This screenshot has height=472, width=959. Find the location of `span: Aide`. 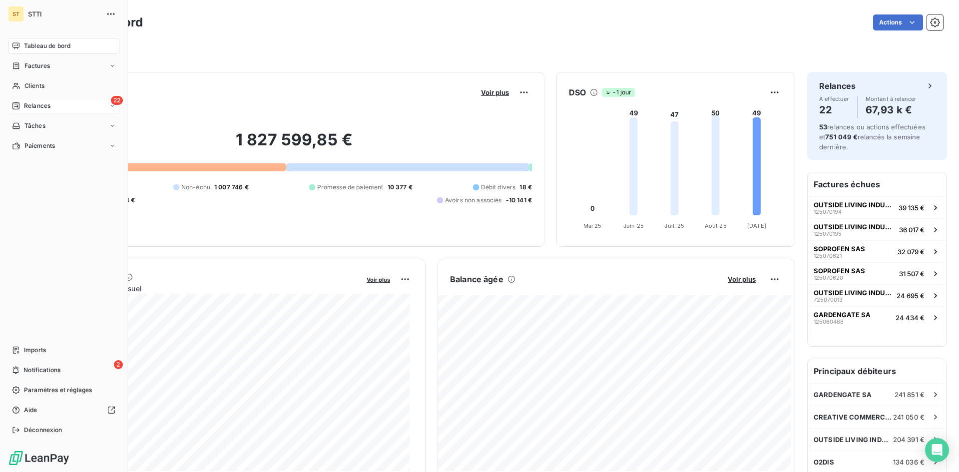

span: Aide is located at coordinates (30, 410).